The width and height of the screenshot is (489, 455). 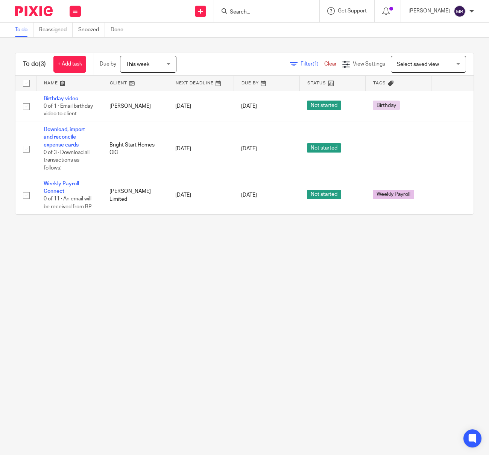 I want to click on a: Birthday video, so click(x=61, y=99).